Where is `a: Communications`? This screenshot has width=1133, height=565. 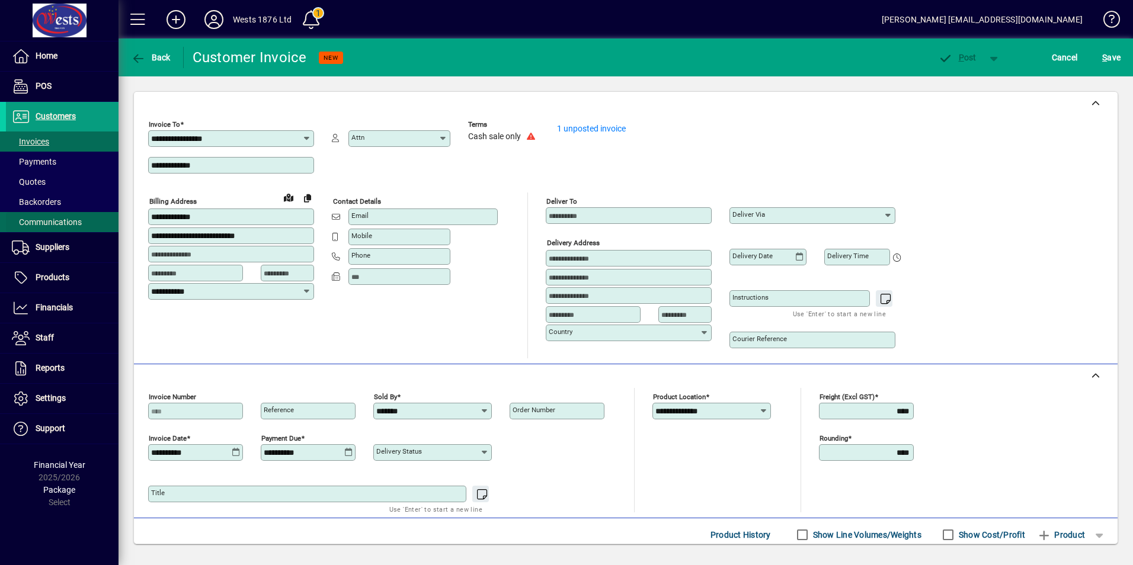
a: Communications is located at coordinates (62, 222).